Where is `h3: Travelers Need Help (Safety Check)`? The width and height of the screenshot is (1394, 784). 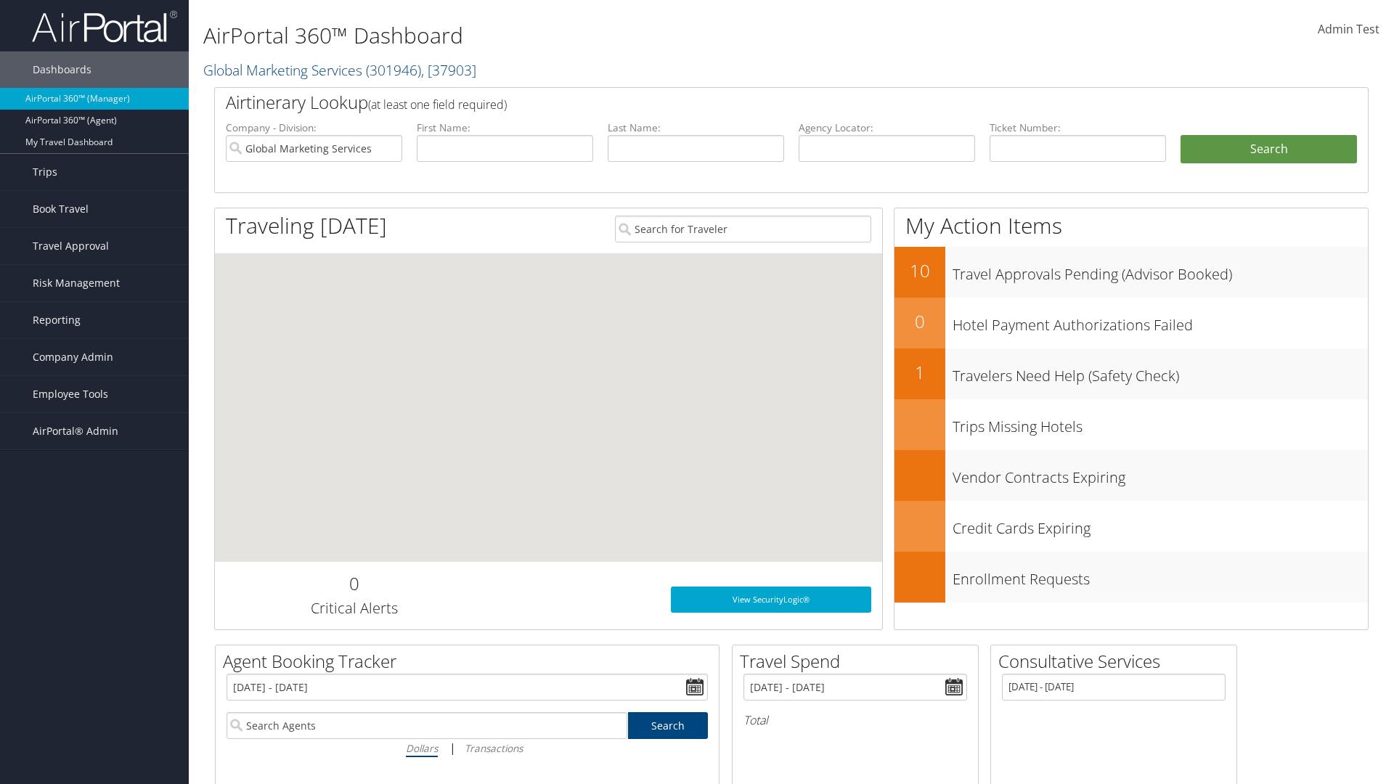
h3: Travelers Need Help (Safety Check) is located at coordinates (1160, 373).